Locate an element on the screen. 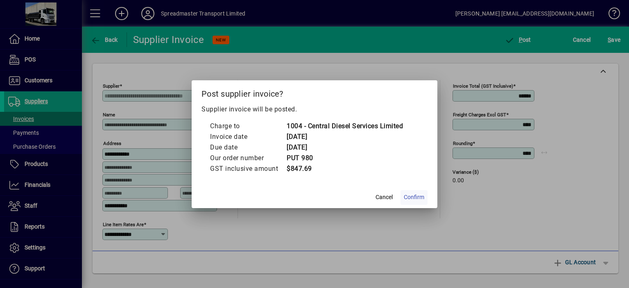 This screenshot has height=288, width=629. td: Charge to is located at coordinates (248, 126).